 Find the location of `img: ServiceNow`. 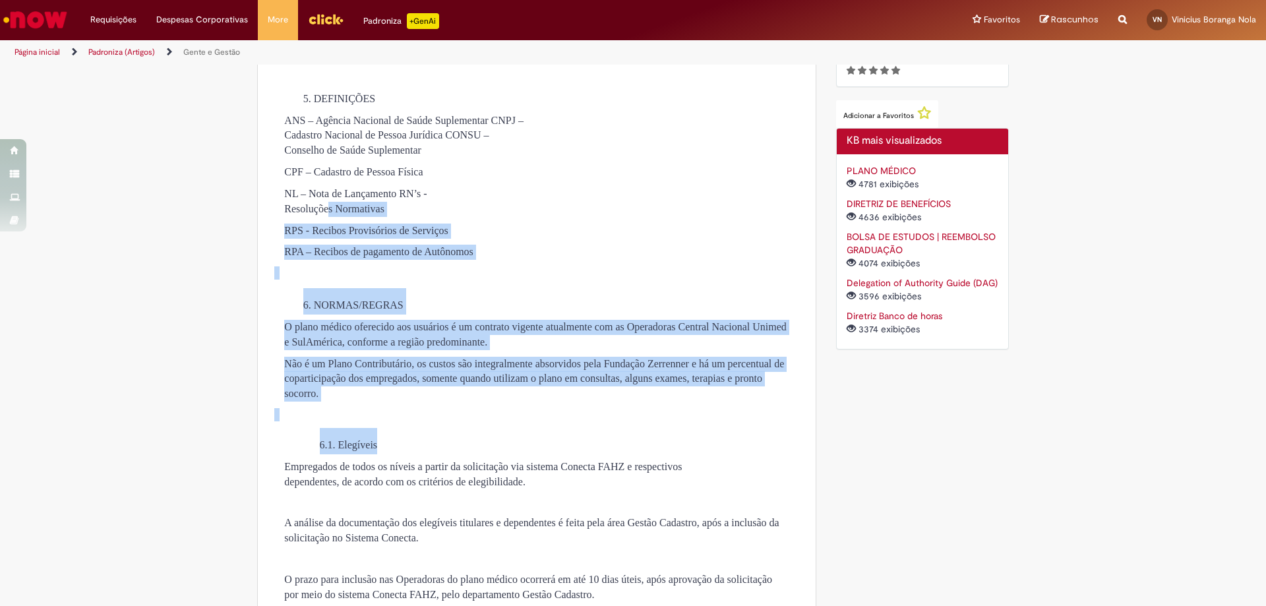

img: ServiceNow is located at coordinates (35, 20).